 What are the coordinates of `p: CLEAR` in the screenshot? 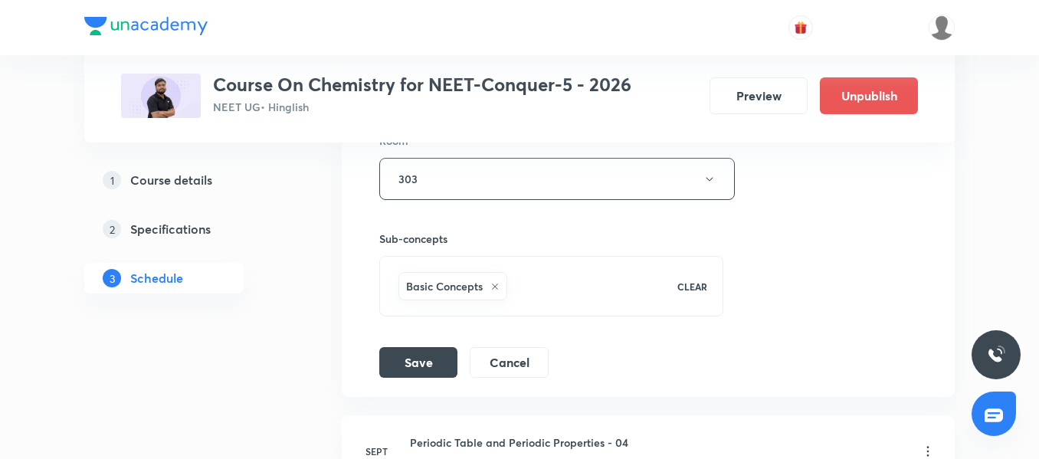 It's located at (692, 287).